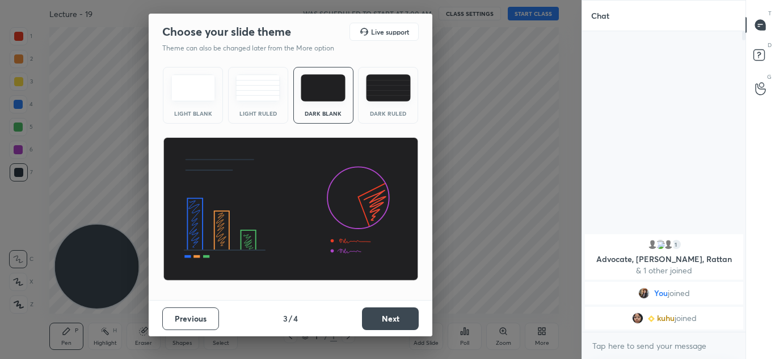  What do you see at coordinates (323, 88) in the screenshot?
I see `img: darkTheme.f0cc69e5.svg` at bounding box center [323, 88].